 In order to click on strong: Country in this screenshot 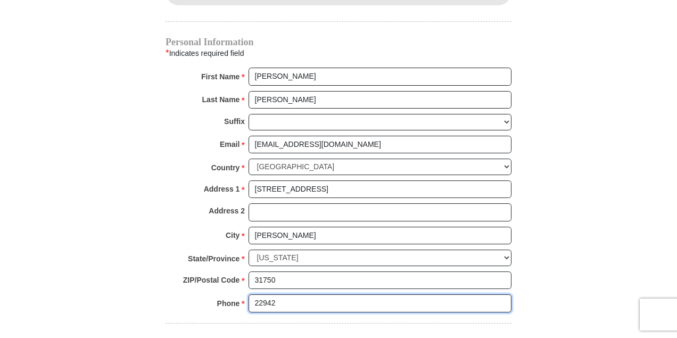, I will do `click(226, 168)`.